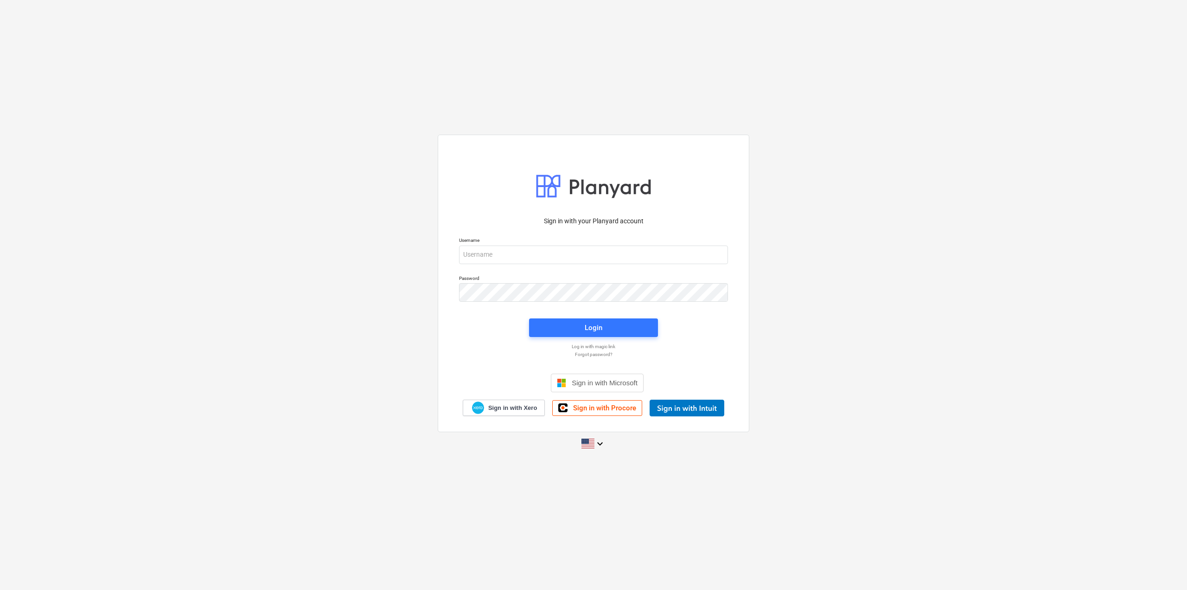  What do you see at coordinates (562, 383) in the screenshot?
I see `img: Microsoft logo` at bounding box center [562, 383].